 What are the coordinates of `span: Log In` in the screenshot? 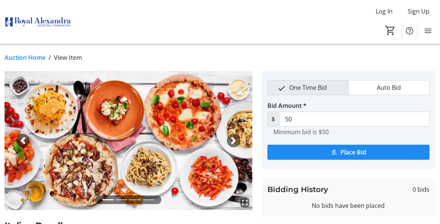 It's located at (384, 11).